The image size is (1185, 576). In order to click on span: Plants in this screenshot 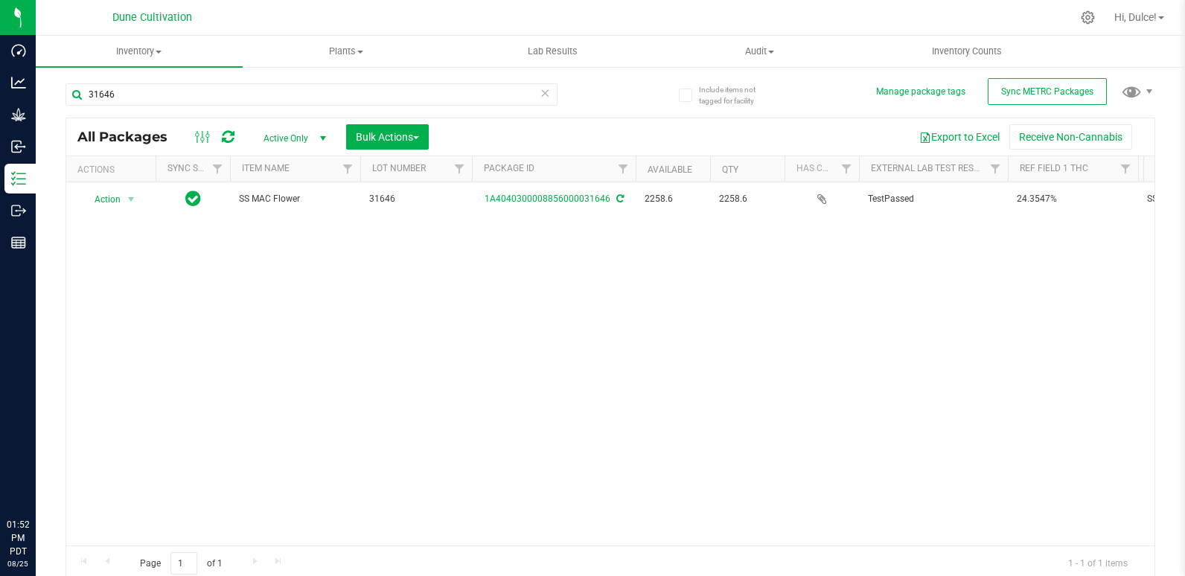, I will do `click(346, 51)`.